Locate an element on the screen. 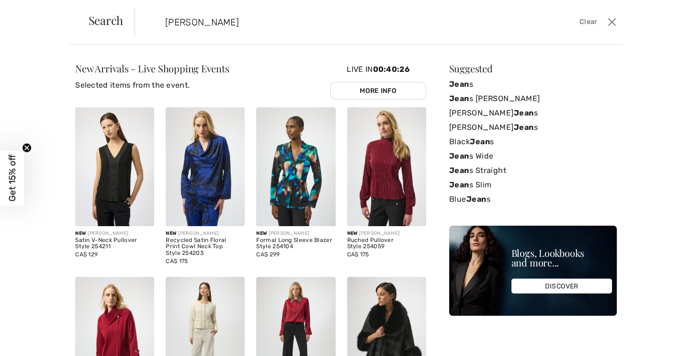 The height and width of the screenshot is (356, 692). span: Get 15% off is located at coordinates (12, 178).